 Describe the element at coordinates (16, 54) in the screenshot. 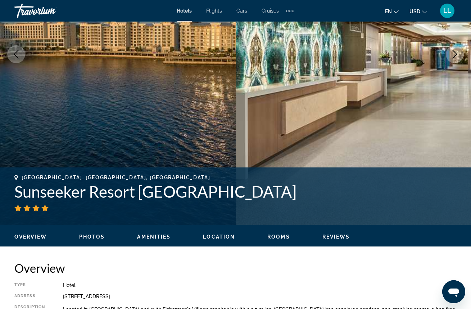

I see `button: Previous image` at that location.